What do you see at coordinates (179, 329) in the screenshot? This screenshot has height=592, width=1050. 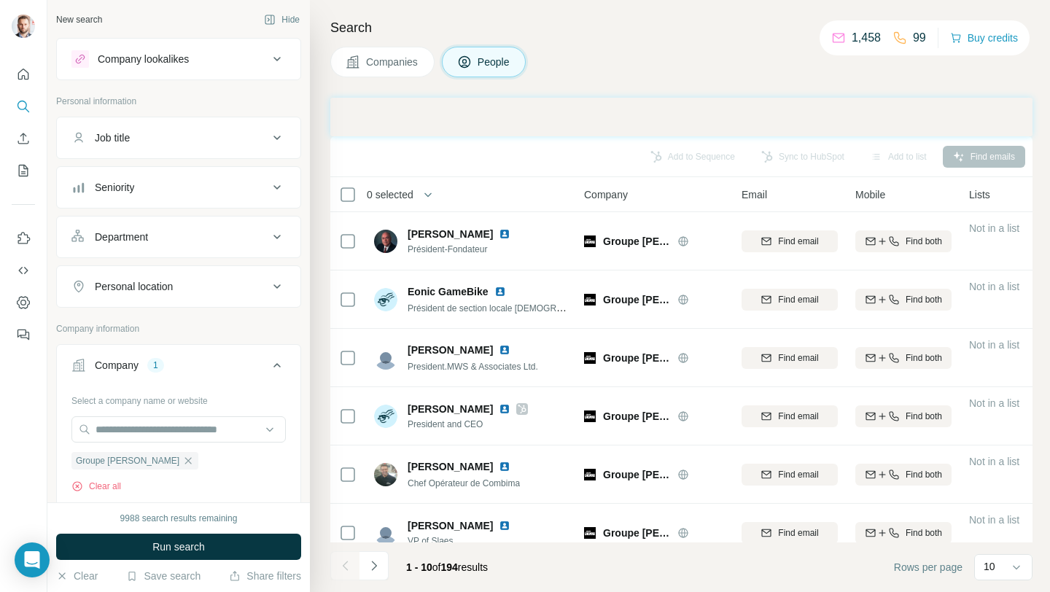 I see `p: Company information` at bounding box center [179, 329].